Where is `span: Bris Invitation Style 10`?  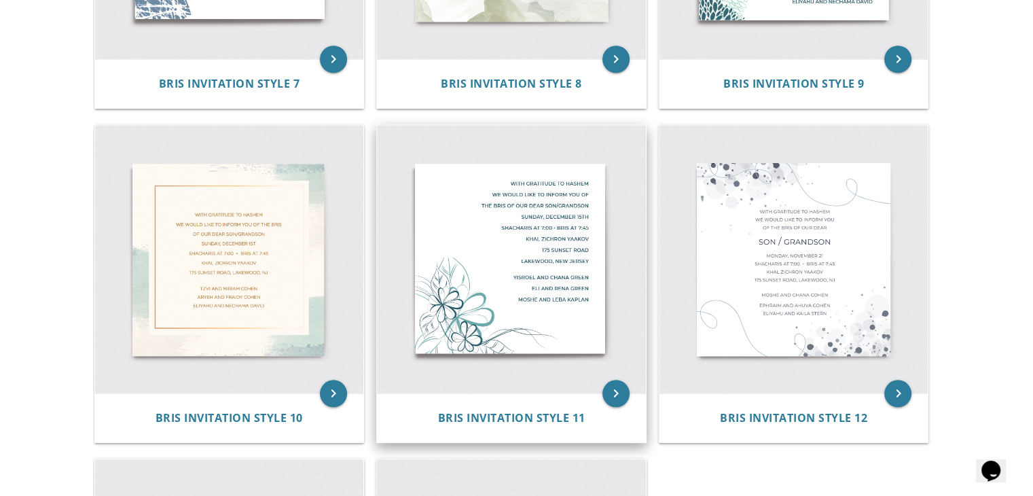
span: Bris Invitation Style 10 is located at coordinates (229, 418).